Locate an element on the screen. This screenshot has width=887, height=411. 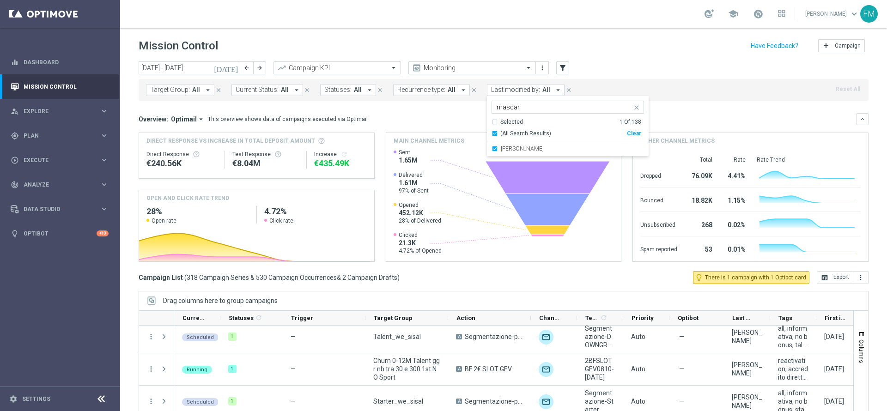
span: Last modified by: is located at coordinates (516, 90).